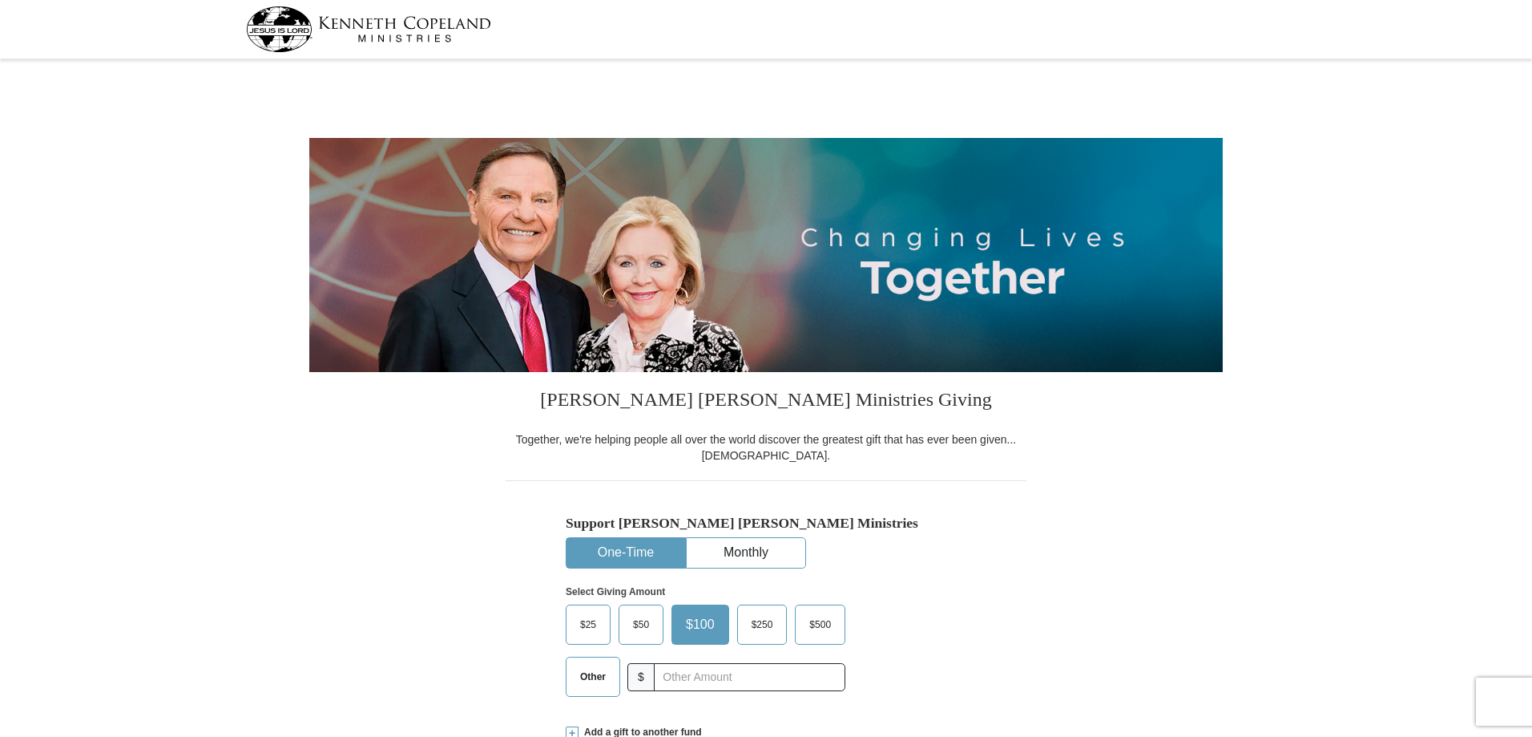 This screenshot has width=1532, height=737. I want to click on input: Other Amount, so click(749, 676).